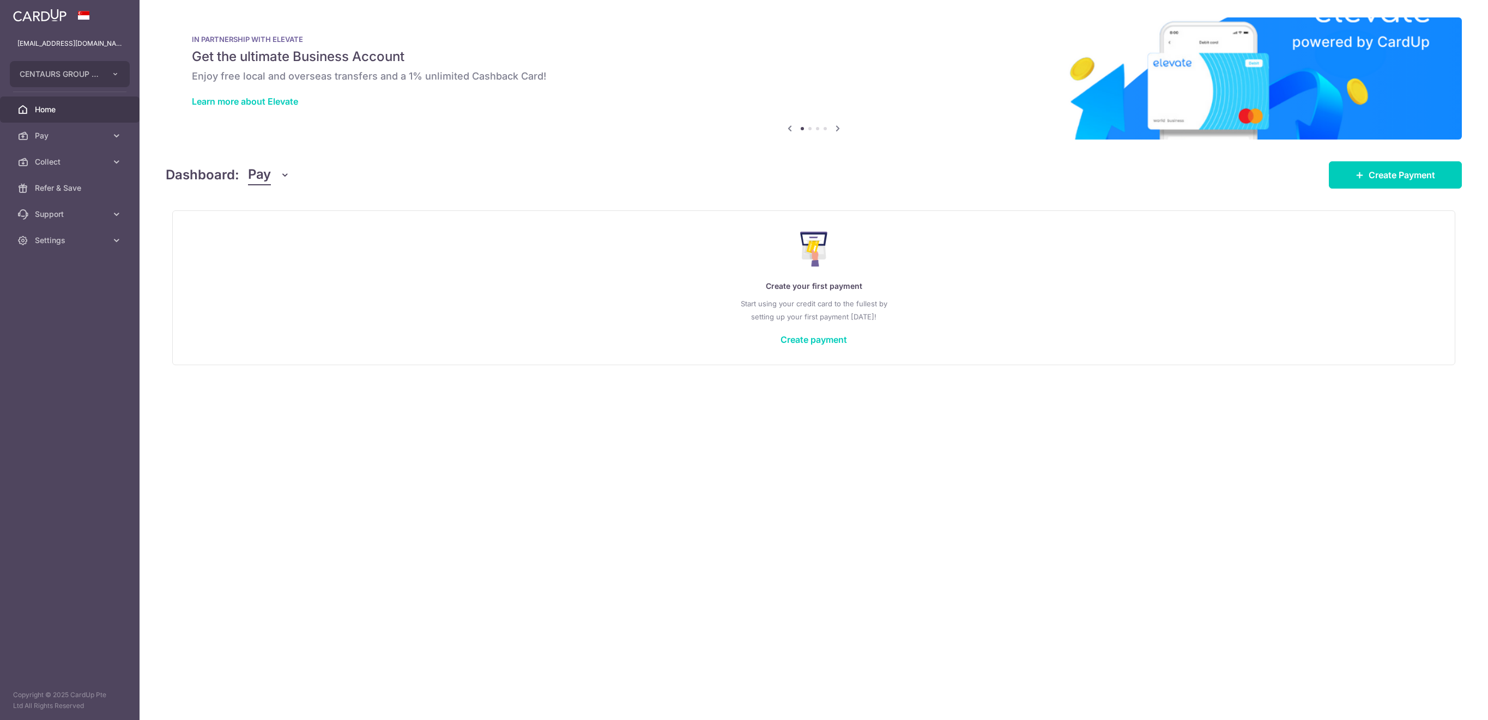 This screenshot has width=1488, height=720. What do you see at coordinates (814, 39) in the screenshot?
I see `p: IN PARTNERSHIP WITH ELEVATE` at bounding box center [814, 39].